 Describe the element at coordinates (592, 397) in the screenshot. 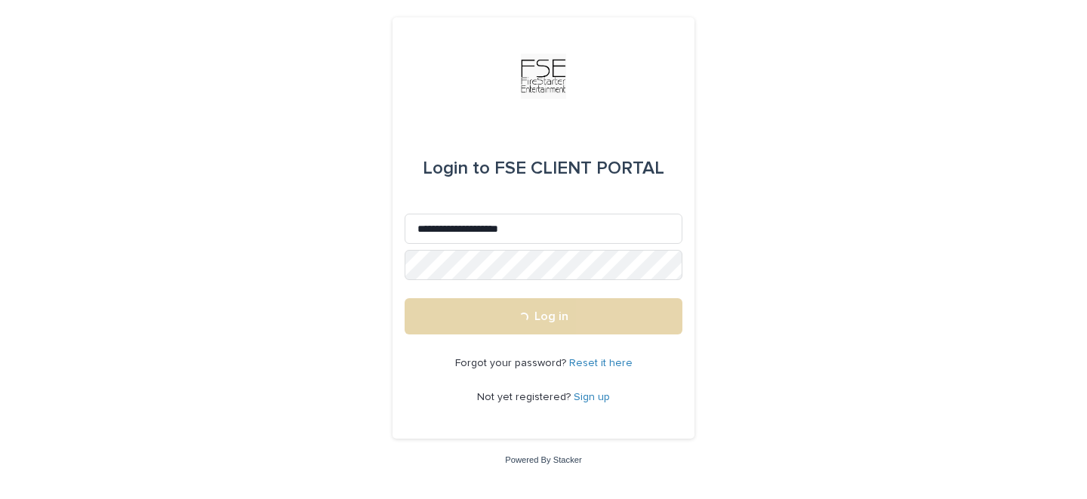

I see `a: Sign up` at that location.